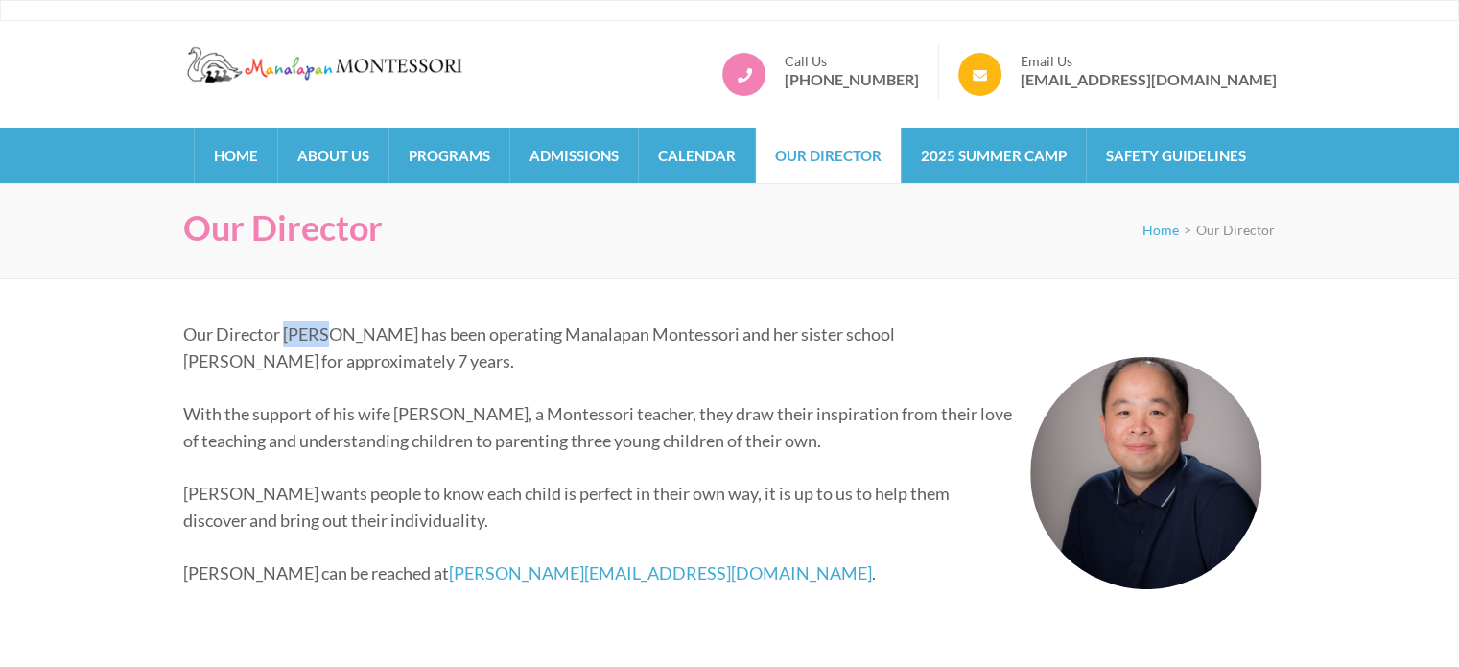 The width and height of the screenshot is (1459, 667). I want to click on a: 2025 Summer Camp, so click(994, 155).